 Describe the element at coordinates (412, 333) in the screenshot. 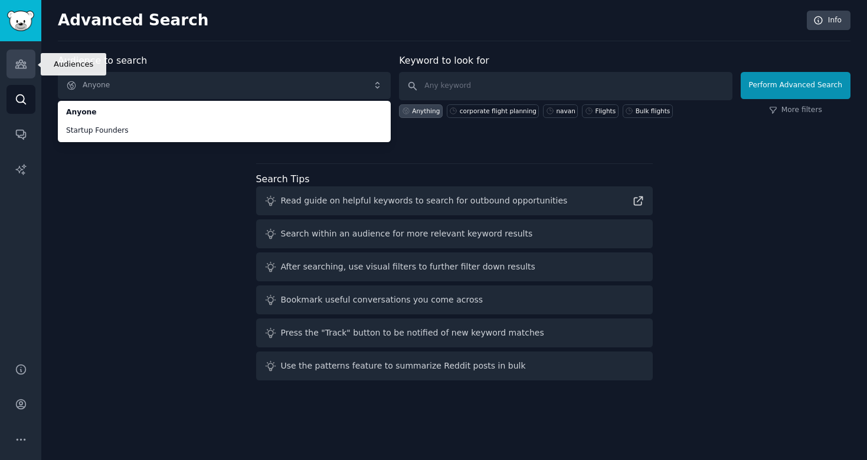

I see `div: Press the "Track" button to be notified of new keyword matches` at that location.